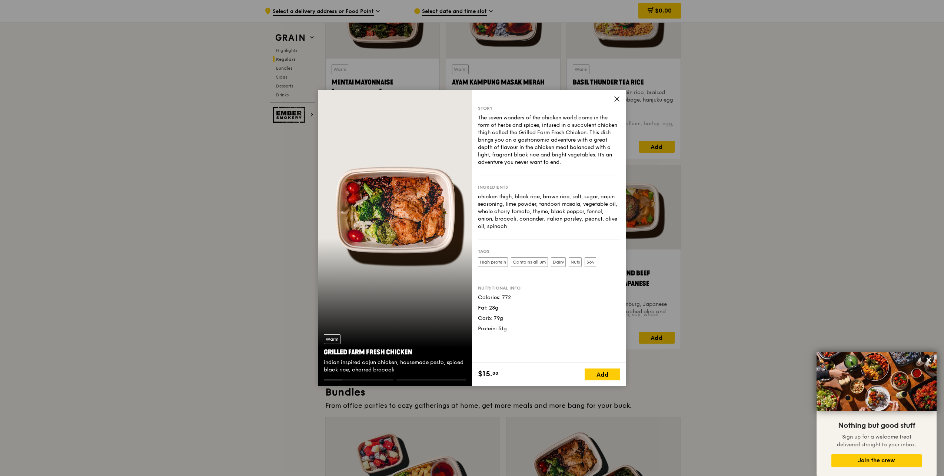 The image size is (944, 476). Describe the element at coordinates (549, 251) in the screenshot. I see `div: Tags` at that location.